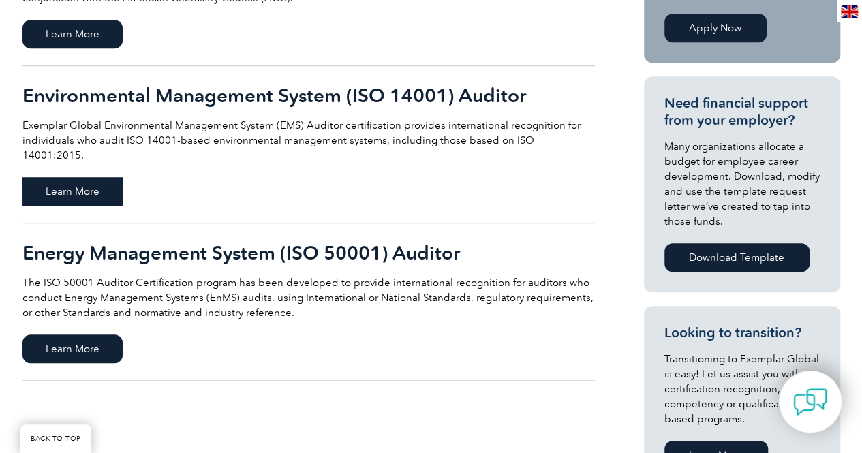 The width and height of the screenshot is (862, 453). I want to click on p: Exemplar Global Environmental Management System (EMS) Auditor certification provides internationa..., so click(309, 140).